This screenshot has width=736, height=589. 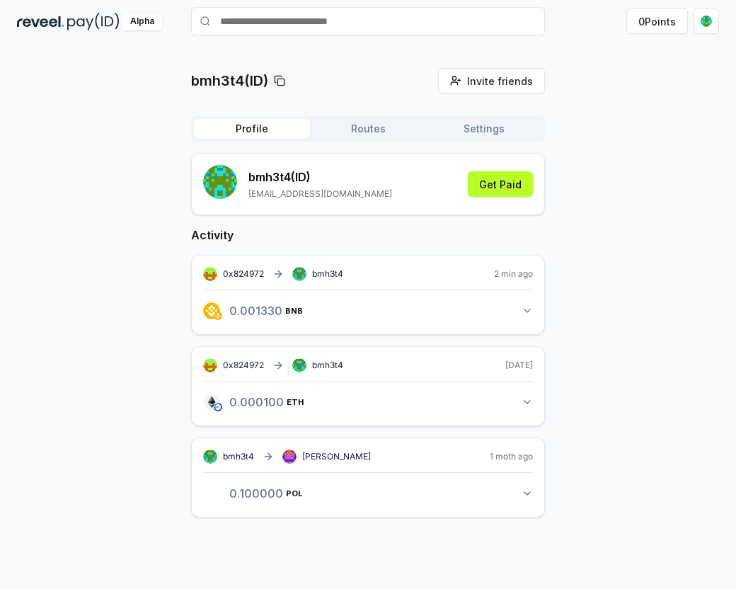 What do you see at coordinates (368, 494) in the screenshot?
I see `button: 0.100000POL` at bounding box center [368, 494].